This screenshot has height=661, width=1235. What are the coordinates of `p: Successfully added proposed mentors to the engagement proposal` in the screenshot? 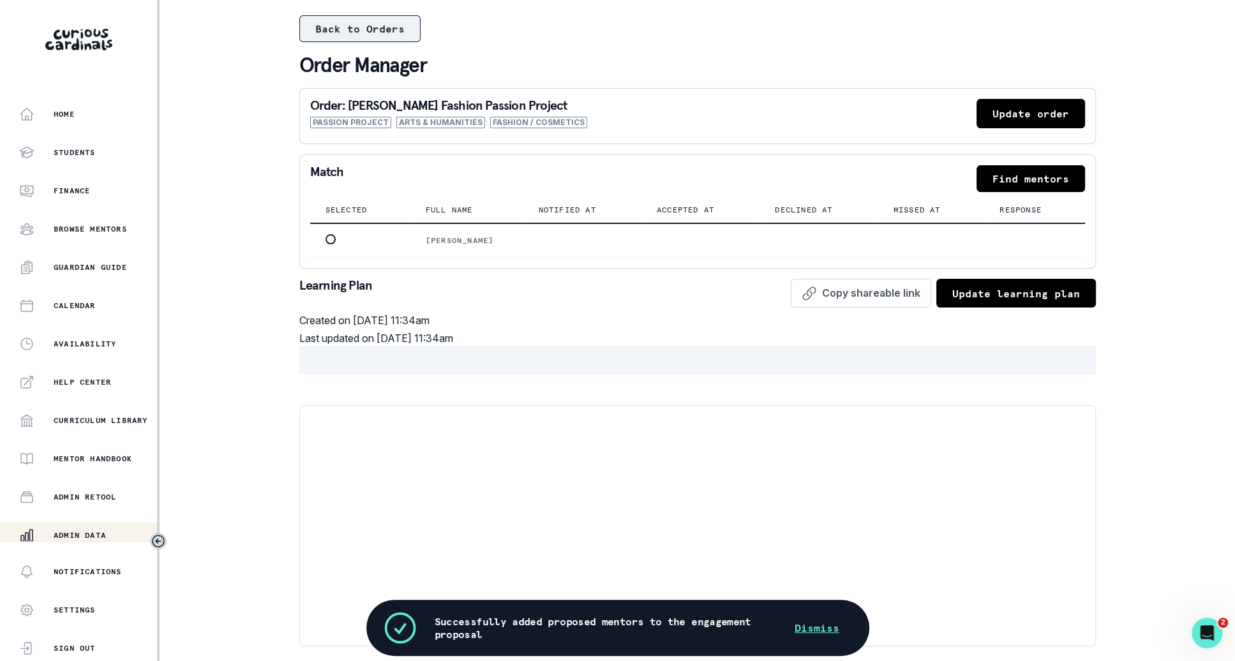 It's located at (607, 628).